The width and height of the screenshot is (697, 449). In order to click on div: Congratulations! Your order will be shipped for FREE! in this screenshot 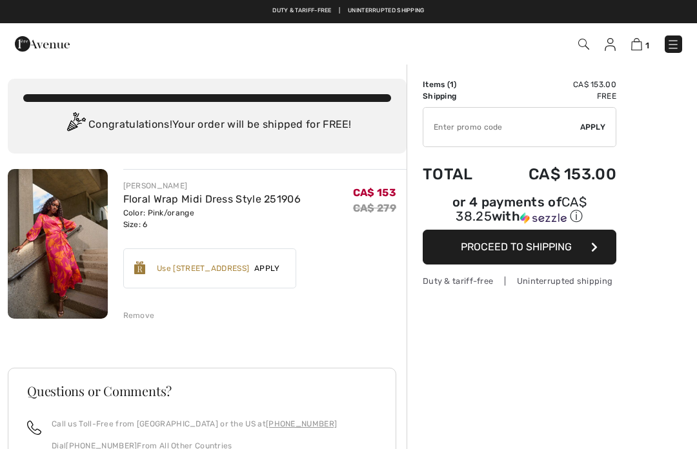, I will do `click(207, 125)`.